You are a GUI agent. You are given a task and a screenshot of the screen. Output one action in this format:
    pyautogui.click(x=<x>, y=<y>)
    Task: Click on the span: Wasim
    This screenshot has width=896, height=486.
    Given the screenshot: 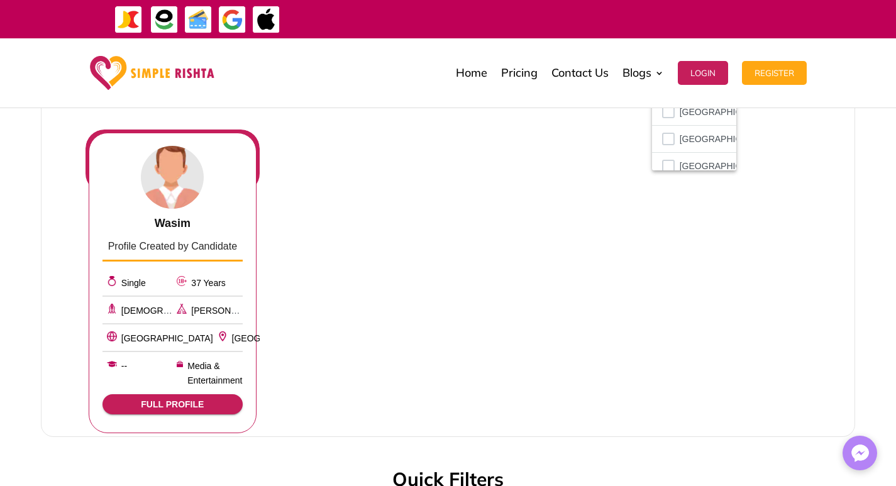 What is the action you would take?
    pyautogui.click(x=172, y=223)
    